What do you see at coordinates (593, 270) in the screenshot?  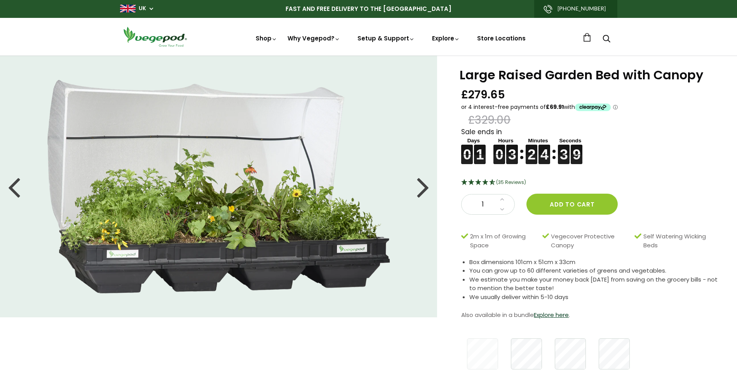 I see `li: You can grow up to 60 different varieties of greens and vegetables.` at bounding box center [593, 270].